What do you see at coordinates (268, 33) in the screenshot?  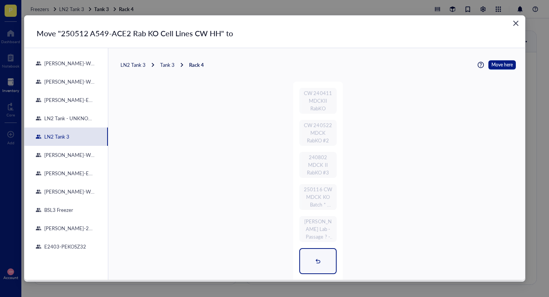 I see `div: Move "250512 A549-ACE2 Rab KO Cell Lines CW HH" to` at bounding box center [268, 33].